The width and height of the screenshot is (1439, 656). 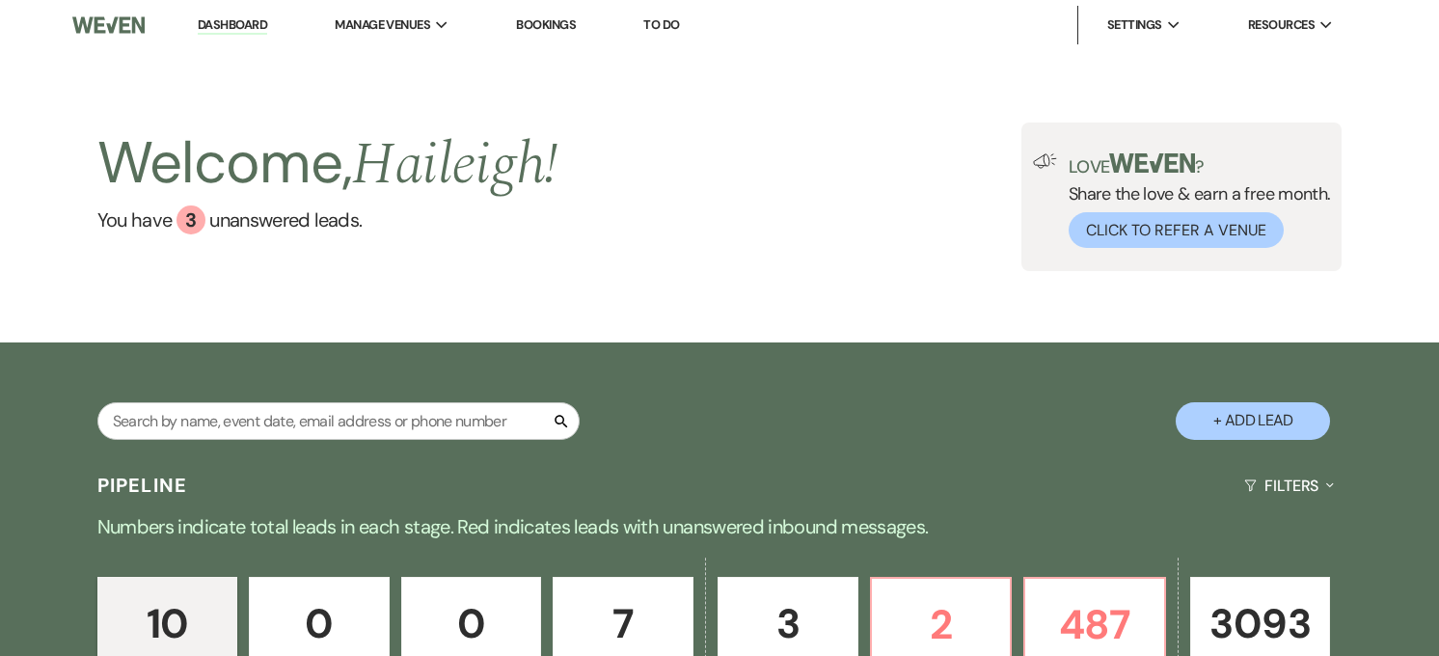 What do you see at coordinates (328, 164) in the screenshot?
I see `h2: Welcome,` at bounding box center [328, 164].